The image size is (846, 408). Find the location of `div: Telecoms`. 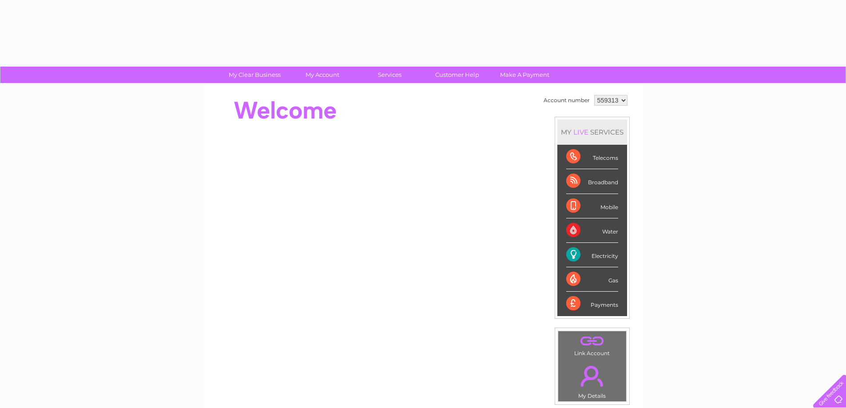

div: Telecoms is located at coordinates (592, 157).